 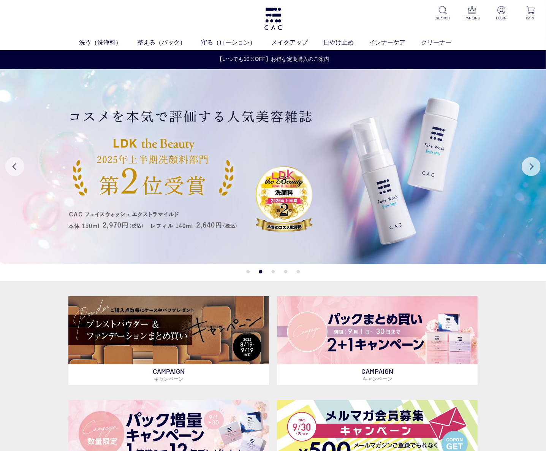 I want to click on button: 3 of 5, so click(x=273, y=271).